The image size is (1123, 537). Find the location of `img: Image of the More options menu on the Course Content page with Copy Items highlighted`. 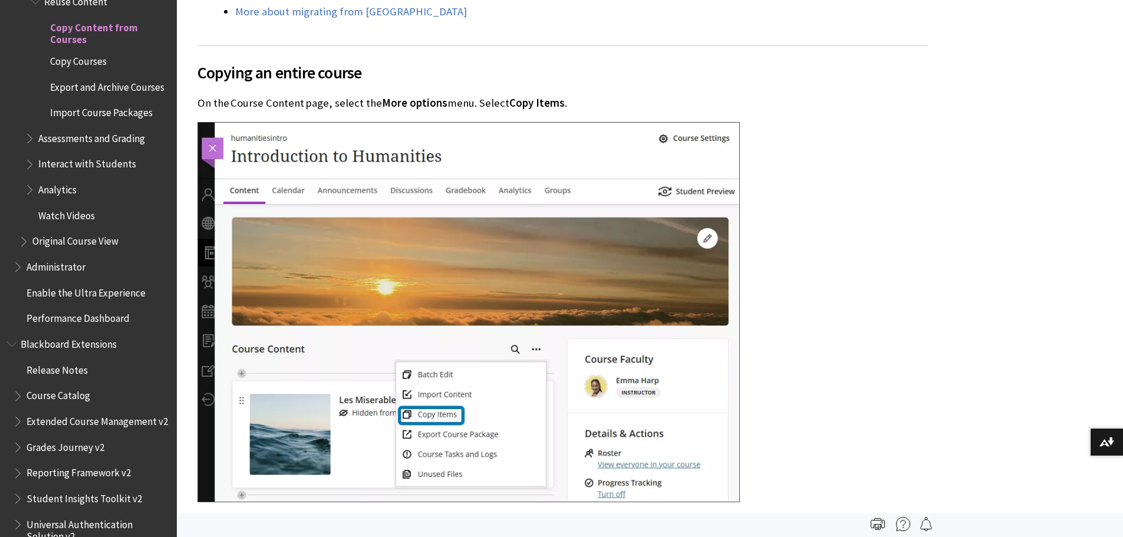

img: Image of the More options menu on the Course Content page with Copy Items highlighted is located at coordinates (469, 312).